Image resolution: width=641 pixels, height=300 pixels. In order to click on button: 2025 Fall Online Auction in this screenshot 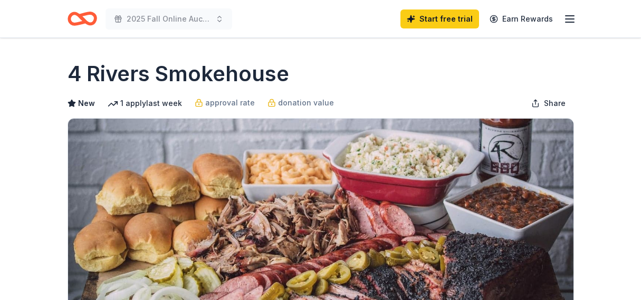, I will do `click(169, 19)`.